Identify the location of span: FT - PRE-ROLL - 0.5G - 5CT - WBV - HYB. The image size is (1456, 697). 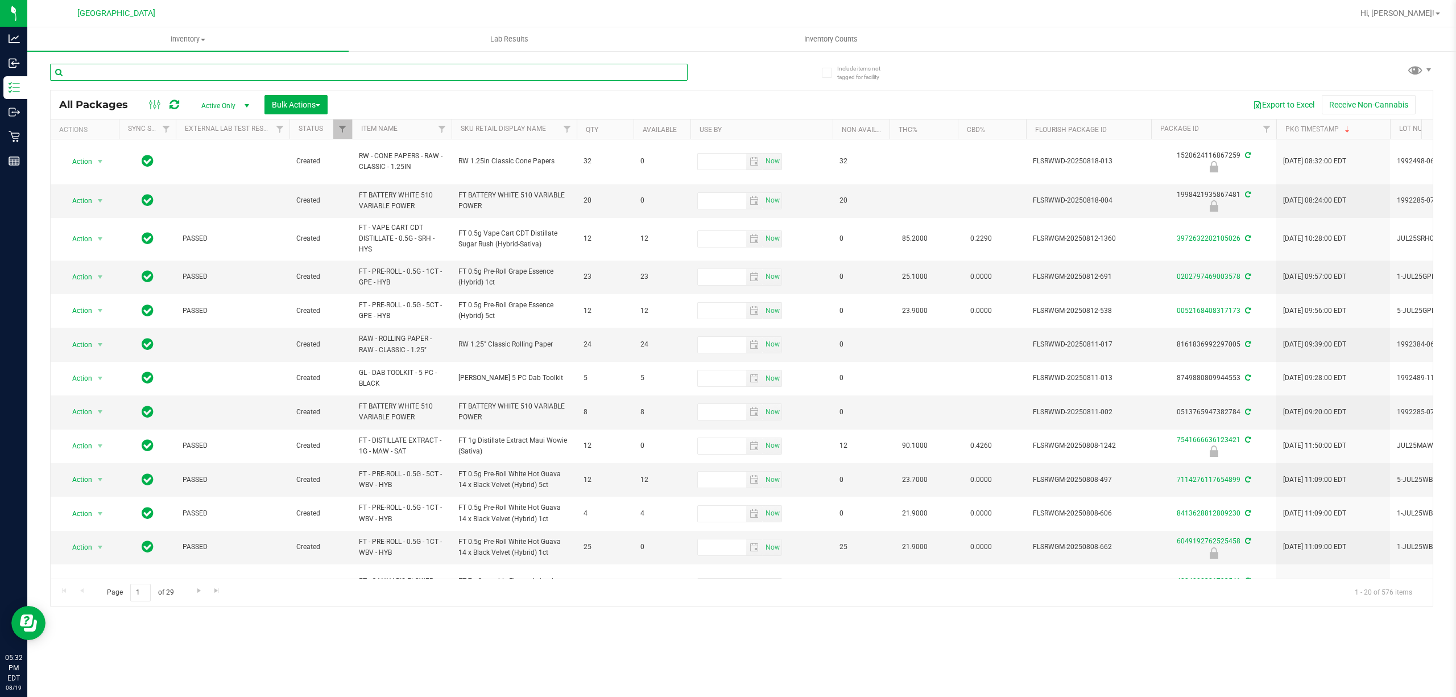
(401, 479).